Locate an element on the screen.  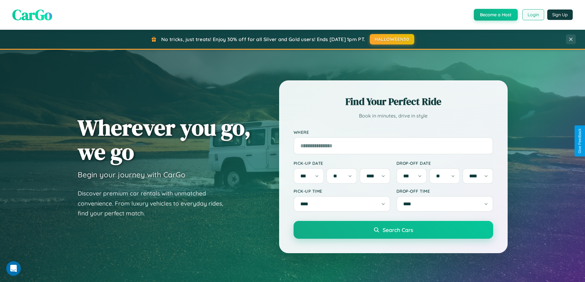
label: Drop-off Time is located at coordinates (445, 191).